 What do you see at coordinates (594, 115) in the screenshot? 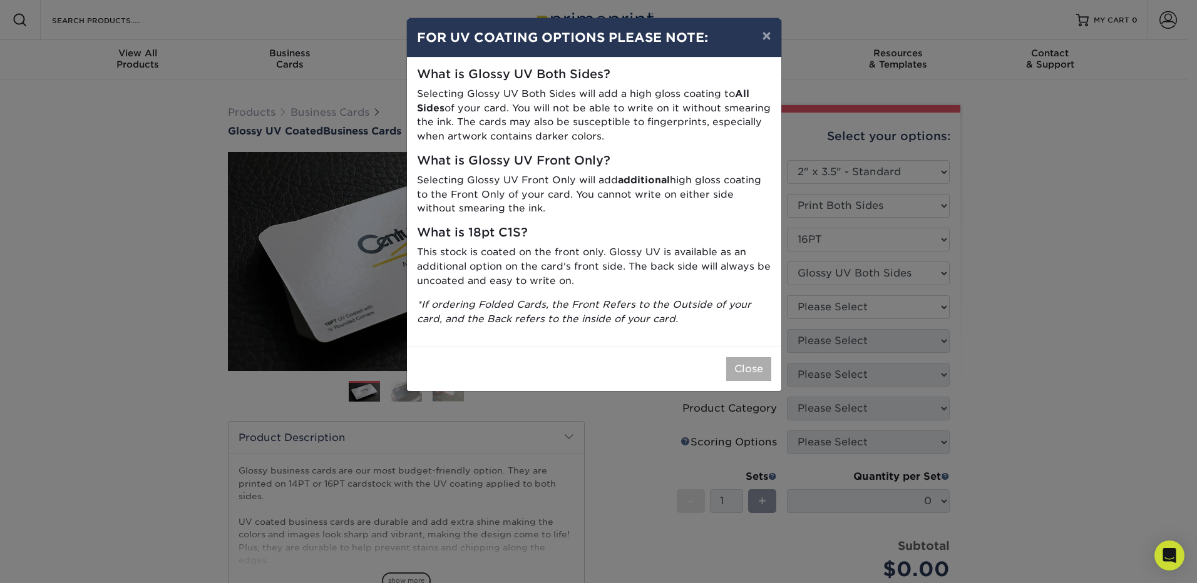
I see `p: Selecting Glossy UV Both Sides will add a high gloss coating to of your card. You will not be abl...` at bounding box center [594, 115].